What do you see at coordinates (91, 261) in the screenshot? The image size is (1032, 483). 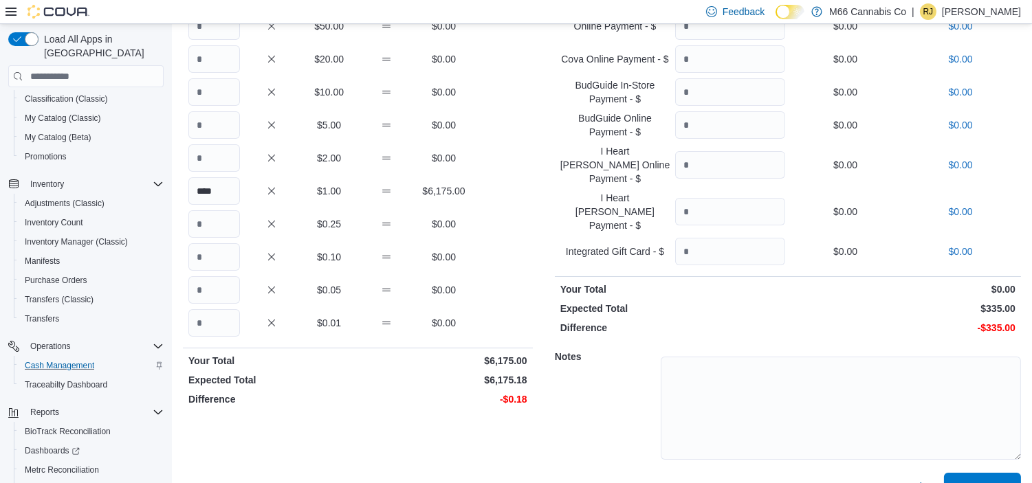 I see `button: Manifests` at bounding box center [91, 261].